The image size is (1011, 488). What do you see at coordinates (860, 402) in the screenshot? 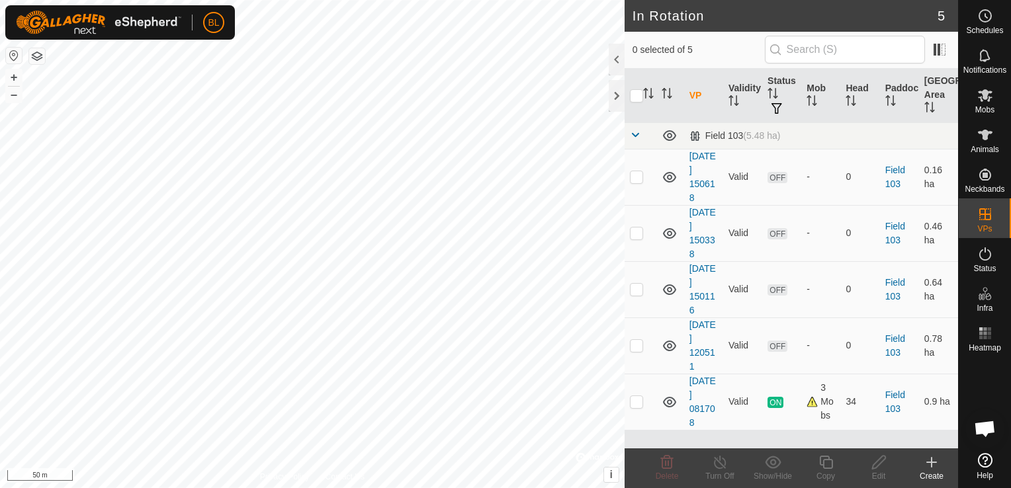
I see `td: 34` at bounding box center [860, 402].